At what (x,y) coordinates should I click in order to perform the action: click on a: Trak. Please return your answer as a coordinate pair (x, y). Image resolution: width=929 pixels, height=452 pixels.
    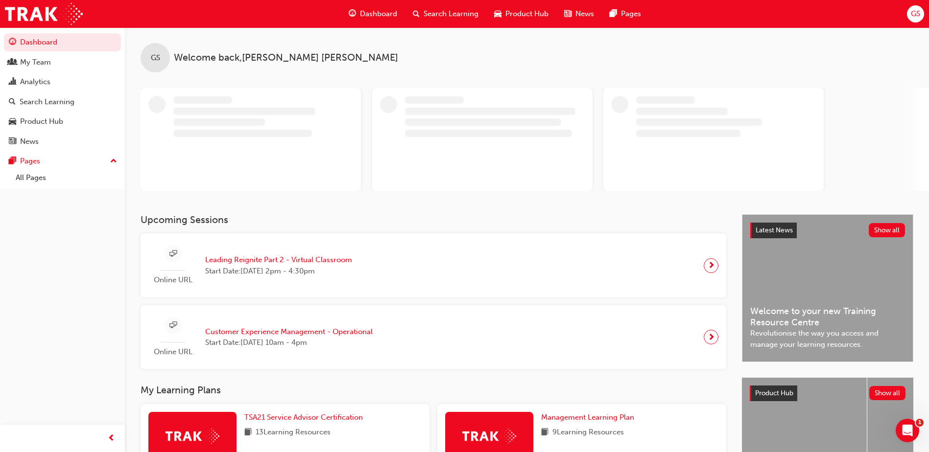
    Looking at the image, I should click on (44, 14).